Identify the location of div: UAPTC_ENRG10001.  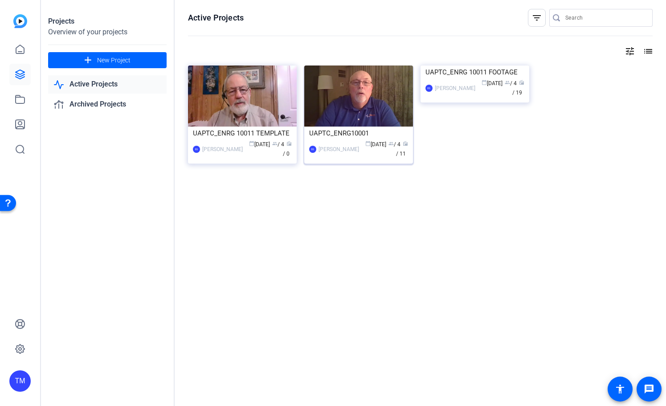
(359, 133).